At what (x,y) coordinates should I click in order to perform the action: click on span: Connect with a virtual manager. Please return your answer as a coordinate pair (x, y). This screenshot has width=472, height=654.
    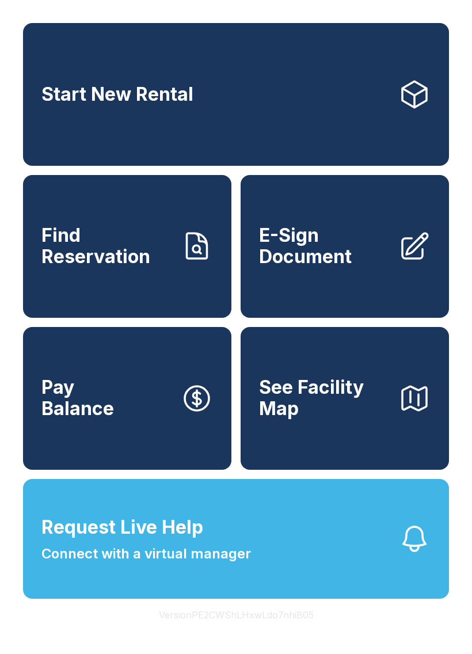
    Looking at the image, I should click on (146, 553).